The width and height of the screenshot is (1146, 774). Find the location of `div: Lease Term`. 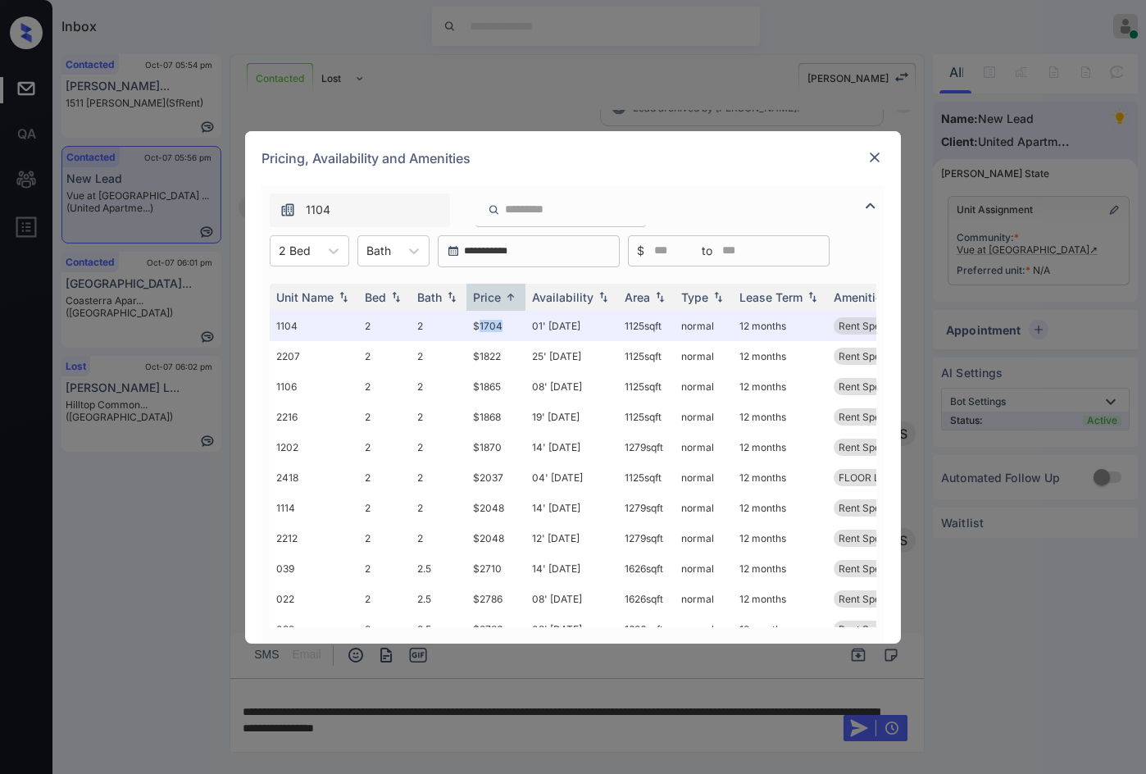

div: Lease Term is located at coordinates (771, 297).